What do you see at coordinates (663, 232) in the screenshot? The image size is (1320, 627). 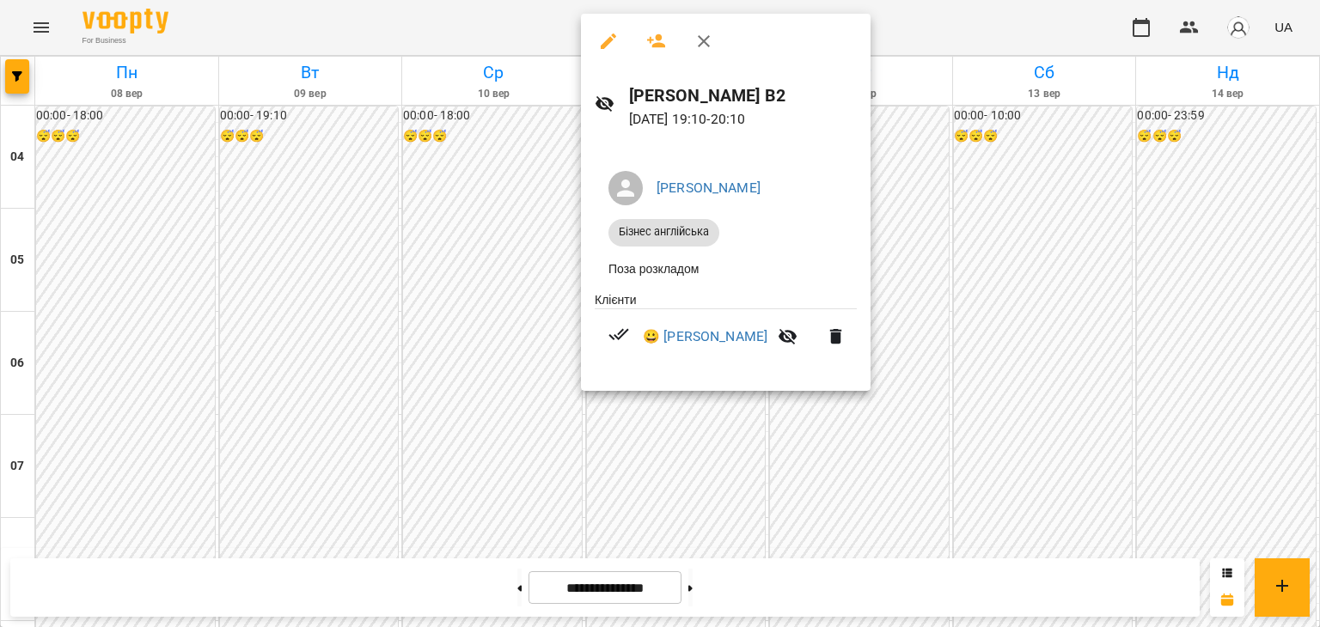 I see `span: Бізнес англійська` at bounding box center [663, 232].